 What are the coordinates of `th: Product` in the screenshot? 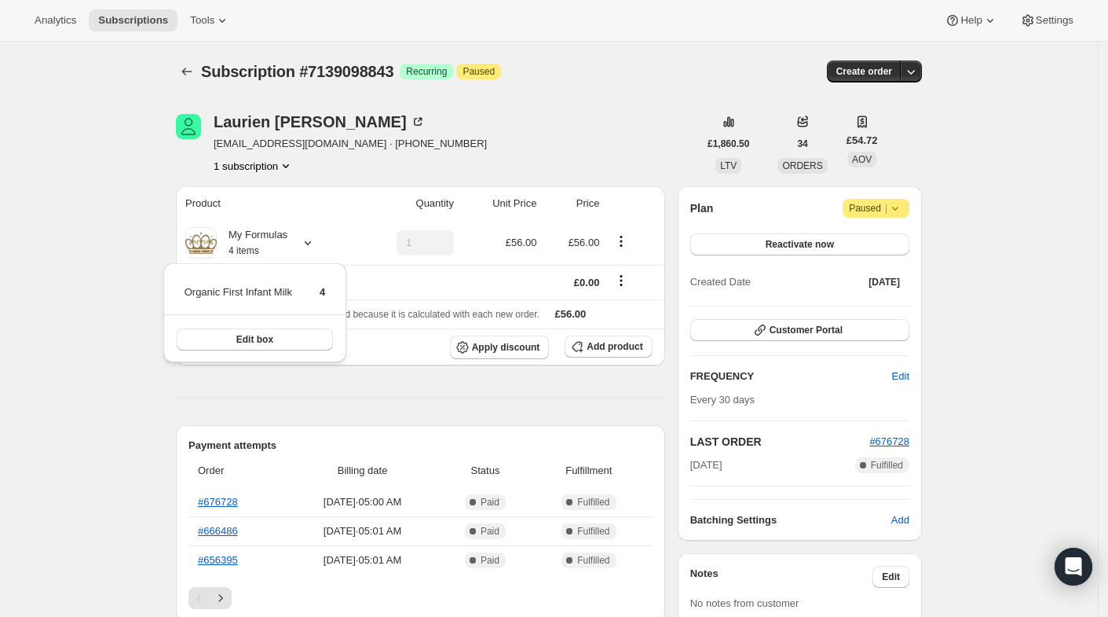 It's located at (266, 203).